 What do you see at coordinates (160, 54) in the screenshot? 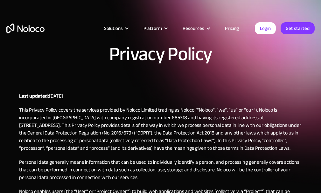
I see `h1: Privacy Policy` at bounding box center [160, 54].